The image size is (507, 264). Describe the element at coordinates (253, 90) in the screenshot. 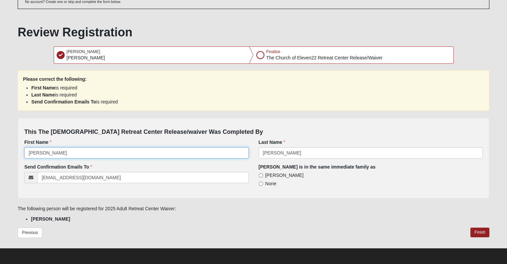

I see `div: Please correct the following:` at that location.